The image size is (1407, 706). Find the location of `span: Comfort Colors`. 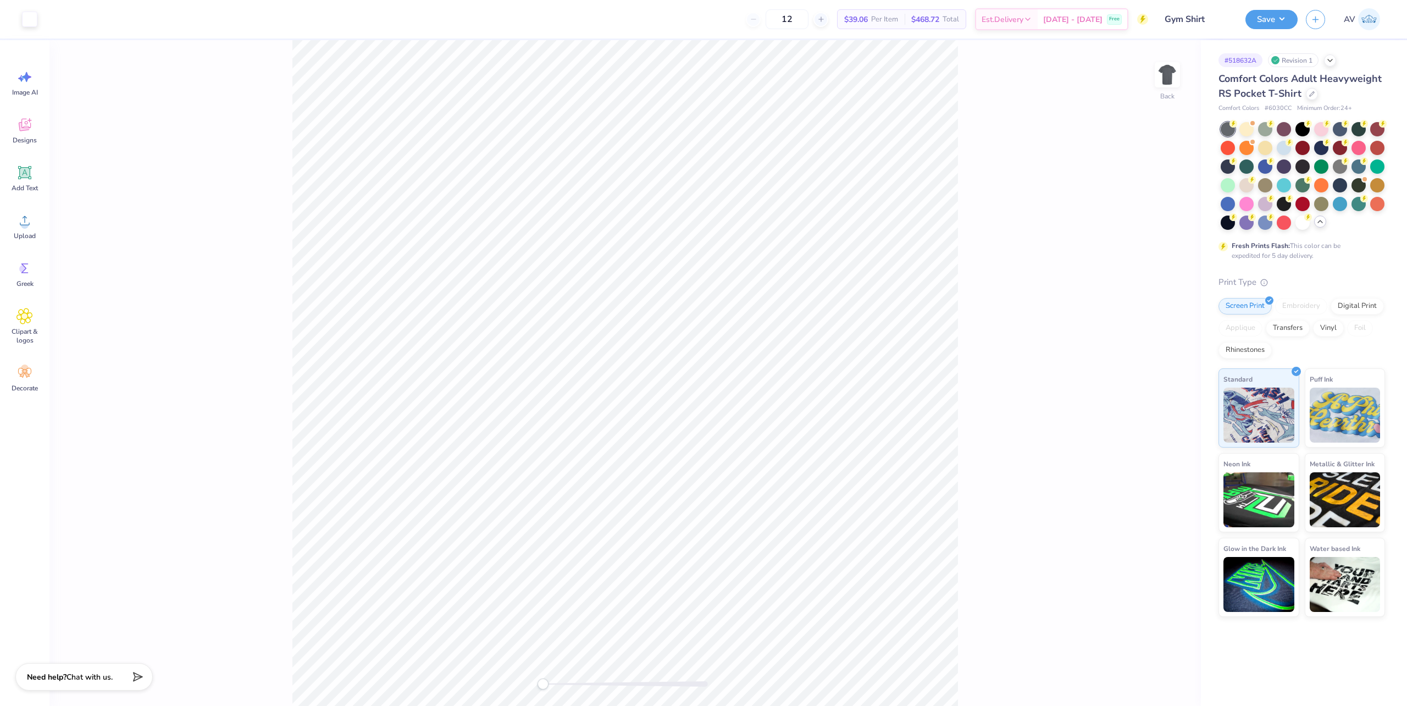

span: Comfort Colors is located at coordinates (1239, 108).